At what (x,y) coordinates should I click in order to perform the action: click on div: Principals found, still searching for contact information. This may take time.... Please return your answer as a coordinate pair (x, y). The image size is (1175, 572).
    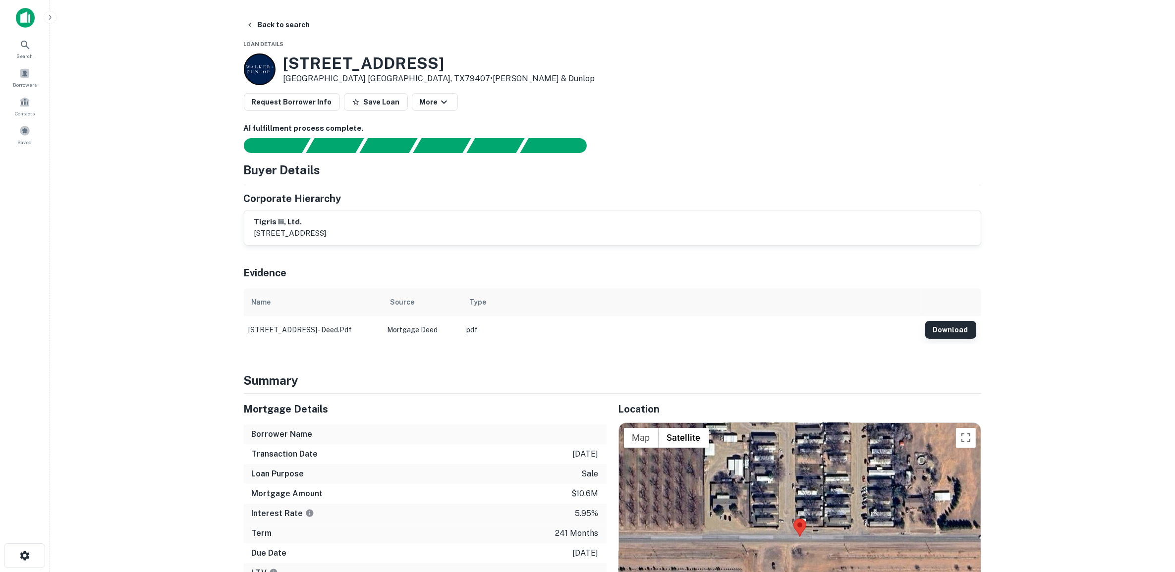
    Looking at the image, I should click on (495, 146).